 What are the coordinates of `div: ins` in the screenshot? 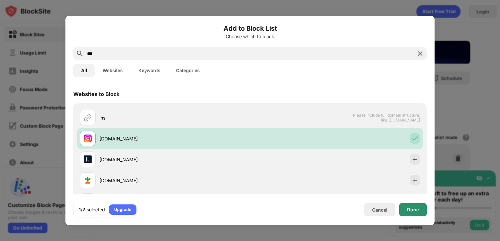 It's located at (175, 118).